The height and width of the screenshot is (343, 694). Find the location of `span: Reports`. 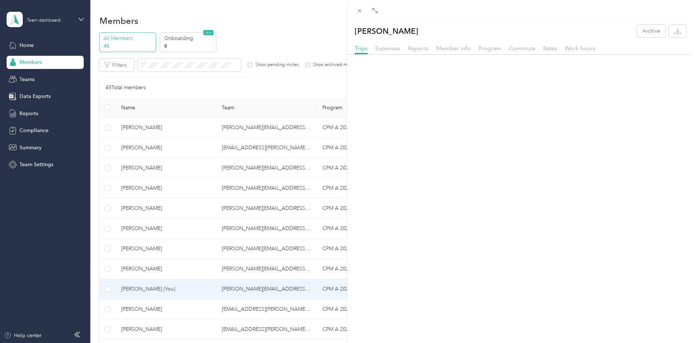

span: Reports is located at coordinates (418, 48).